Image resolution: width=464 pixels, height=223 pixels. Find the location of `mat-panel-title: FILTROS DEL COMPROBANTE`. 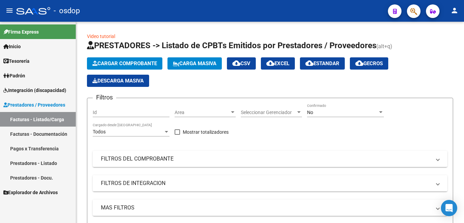

mat-panel-title: FILTROS DEL COMPROBANTE is located at coordinates (266, 159).